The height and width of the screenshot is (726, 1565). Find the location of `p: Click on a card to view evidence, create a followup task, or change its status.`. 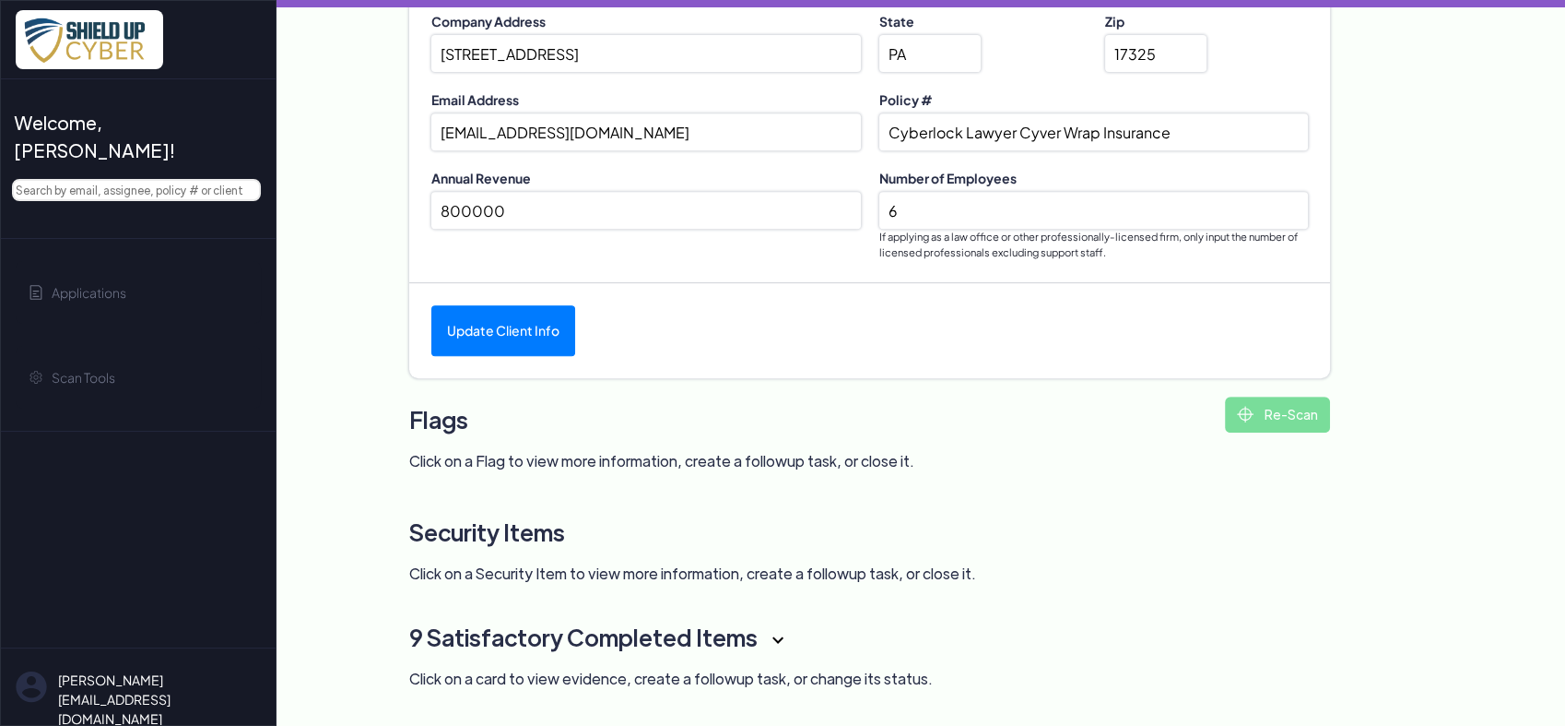

p: Click on a card to view evidence, create a followup task, or change its status. is located at coordinates (823, 678).